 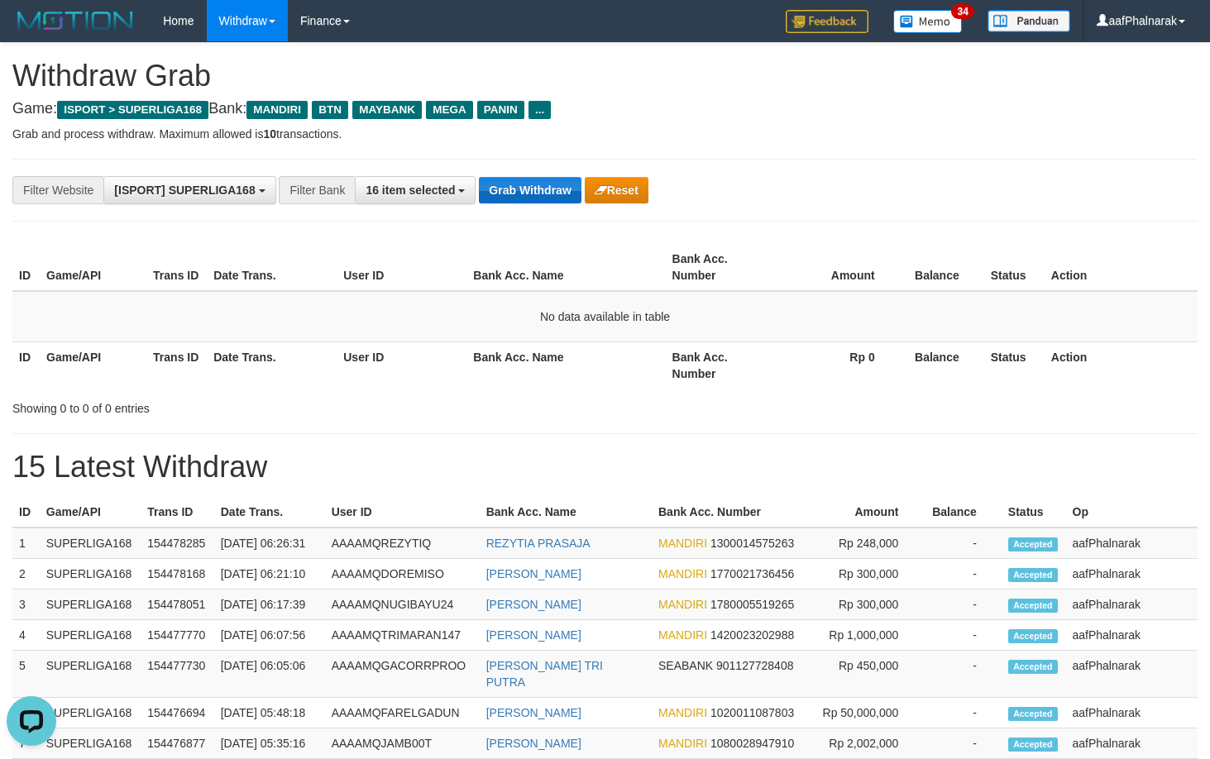 I want to click on td: Rp 450,000, so click(x=867, y=674).